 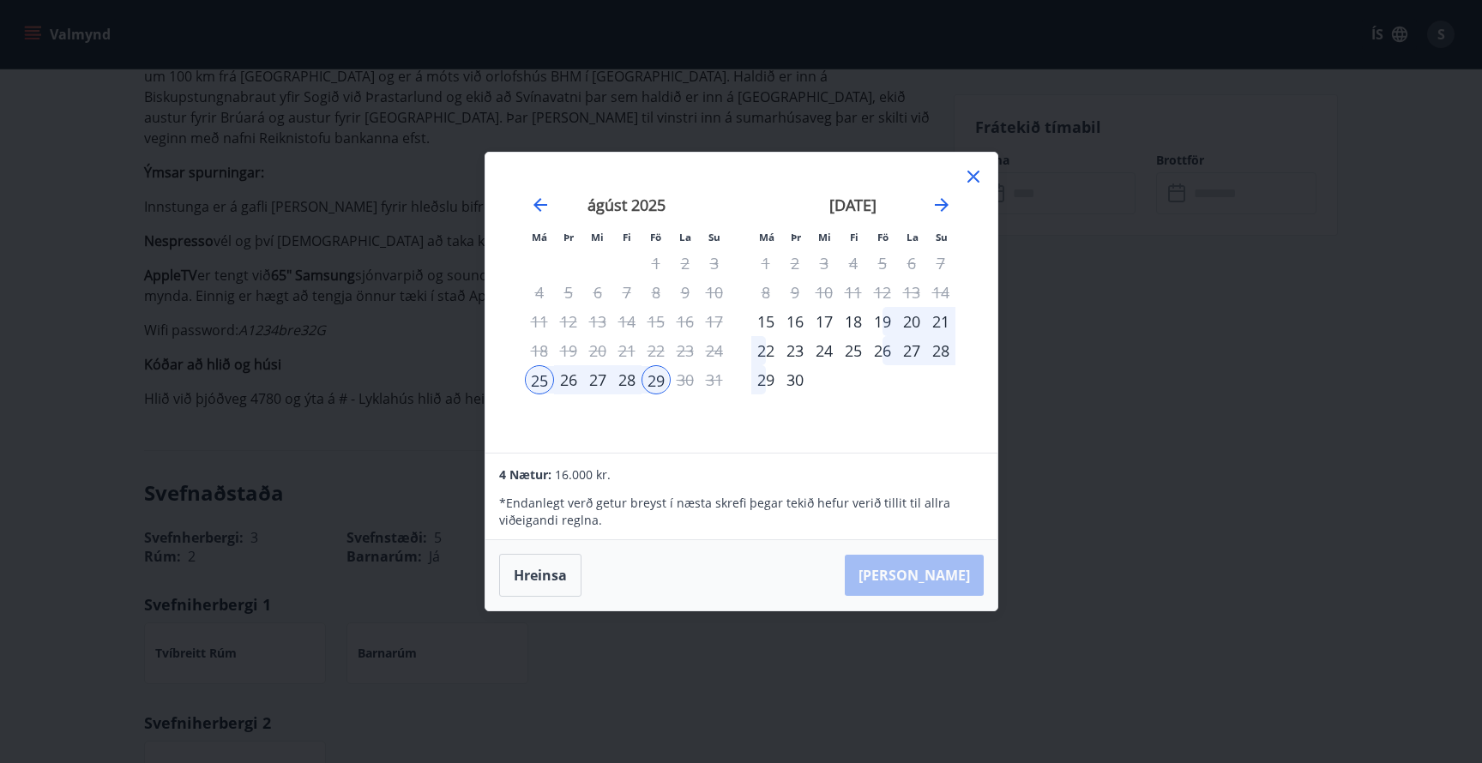 I want to click on td: Choose þriðjudagur, 30. september 2025 as your check-in date. It’s available., so click(x=795, y=380).